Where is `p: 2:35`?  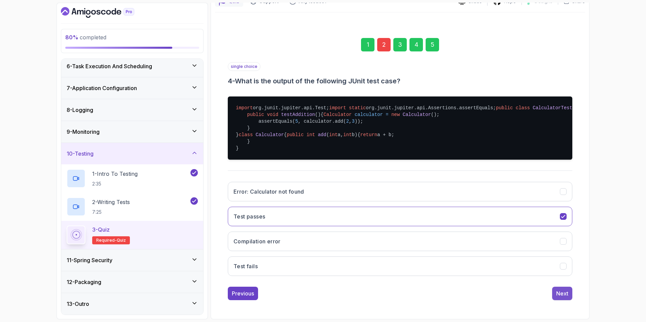 p: 2:35 is located at coordinates (115, 184).